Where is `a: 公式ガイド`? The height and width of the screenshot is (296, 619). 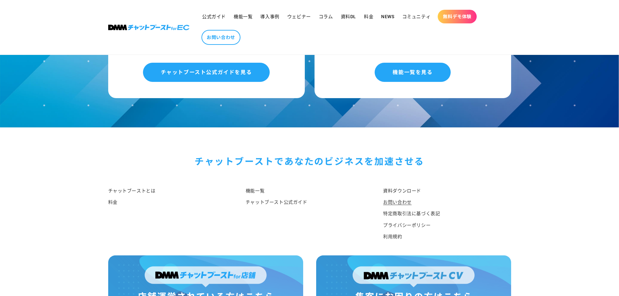 a: 公式ガイド is located at coordinates (214, 17).